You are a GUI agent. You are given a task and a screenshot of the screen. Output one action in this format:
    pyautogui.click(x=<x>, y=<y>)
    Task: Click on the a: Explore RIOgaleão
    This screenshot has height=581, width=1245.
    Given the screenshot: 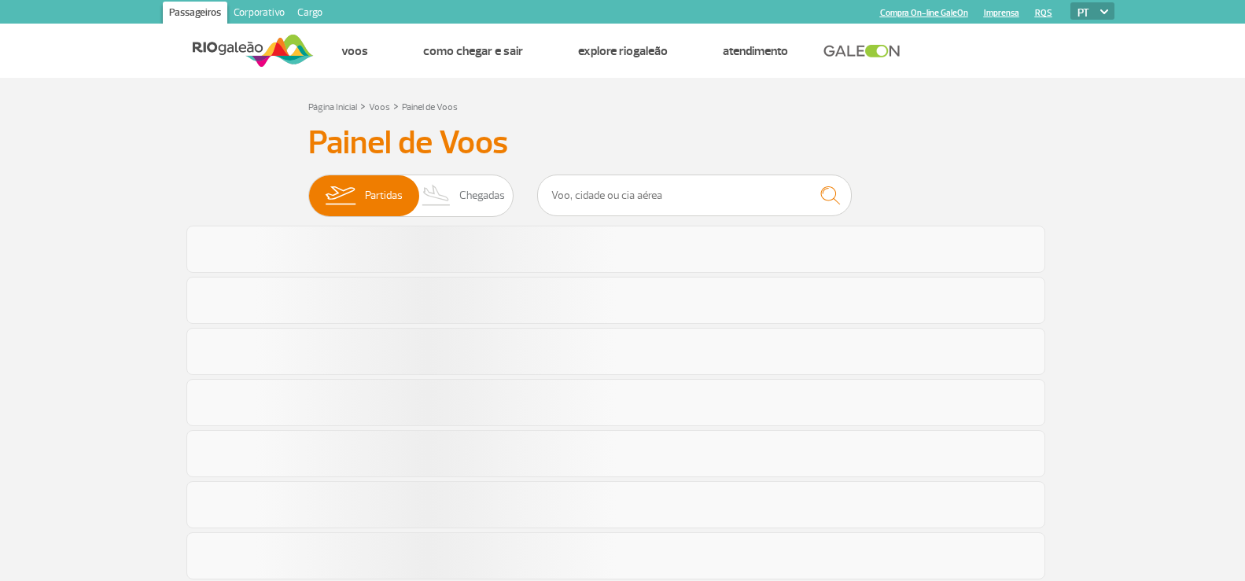 What is the action you would take?
    pyautogui.click(x=623, y=51)
    